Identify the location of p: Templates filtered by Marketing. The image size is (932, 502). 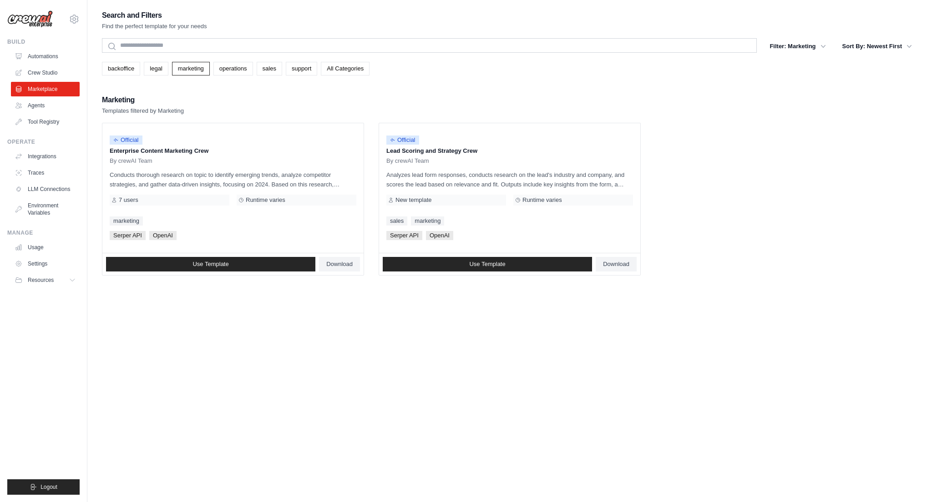
(143, 111).